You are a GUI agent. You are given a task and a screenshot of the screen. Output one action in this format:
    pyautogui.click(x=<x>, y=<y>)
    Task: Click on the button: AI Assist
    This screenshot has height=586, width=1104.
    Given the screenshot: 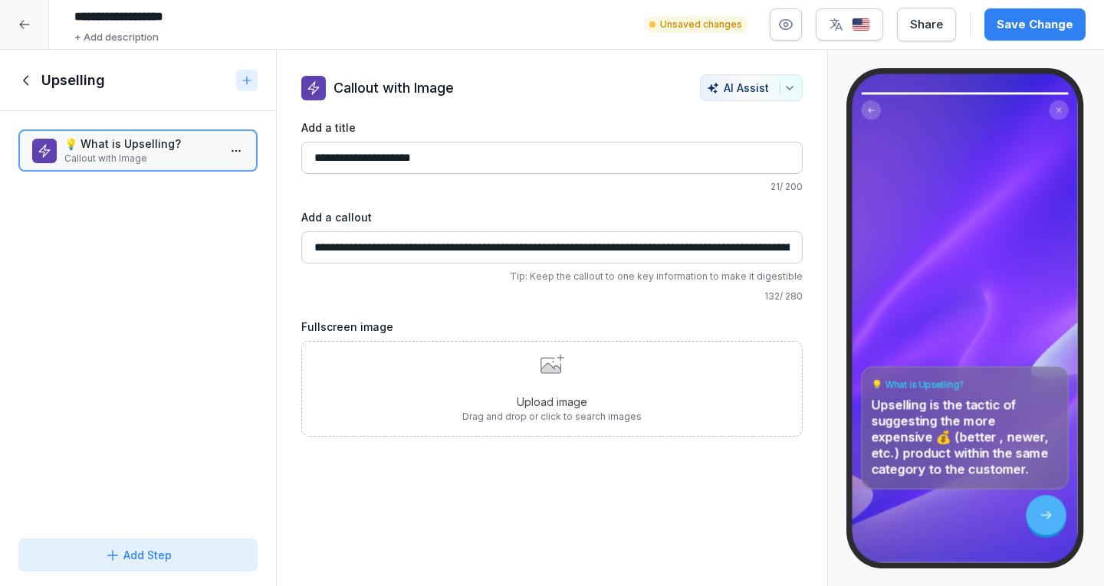 What is the action you would take?
    pyautogui.click(x=751, y=87)
    